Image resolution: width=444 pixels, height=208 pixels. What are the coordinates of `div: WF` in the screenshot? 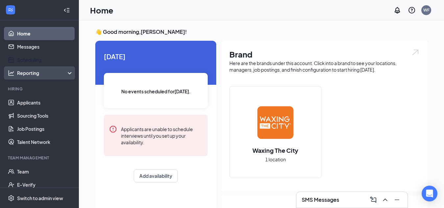 It's located at (427, 10).